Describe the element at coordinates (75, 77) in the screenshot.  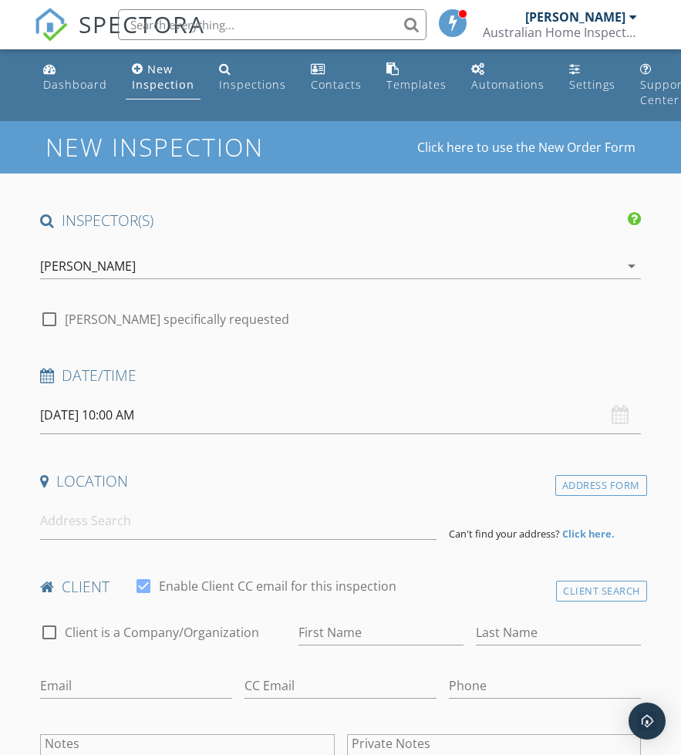
I see `a: Dashboard` at that location.